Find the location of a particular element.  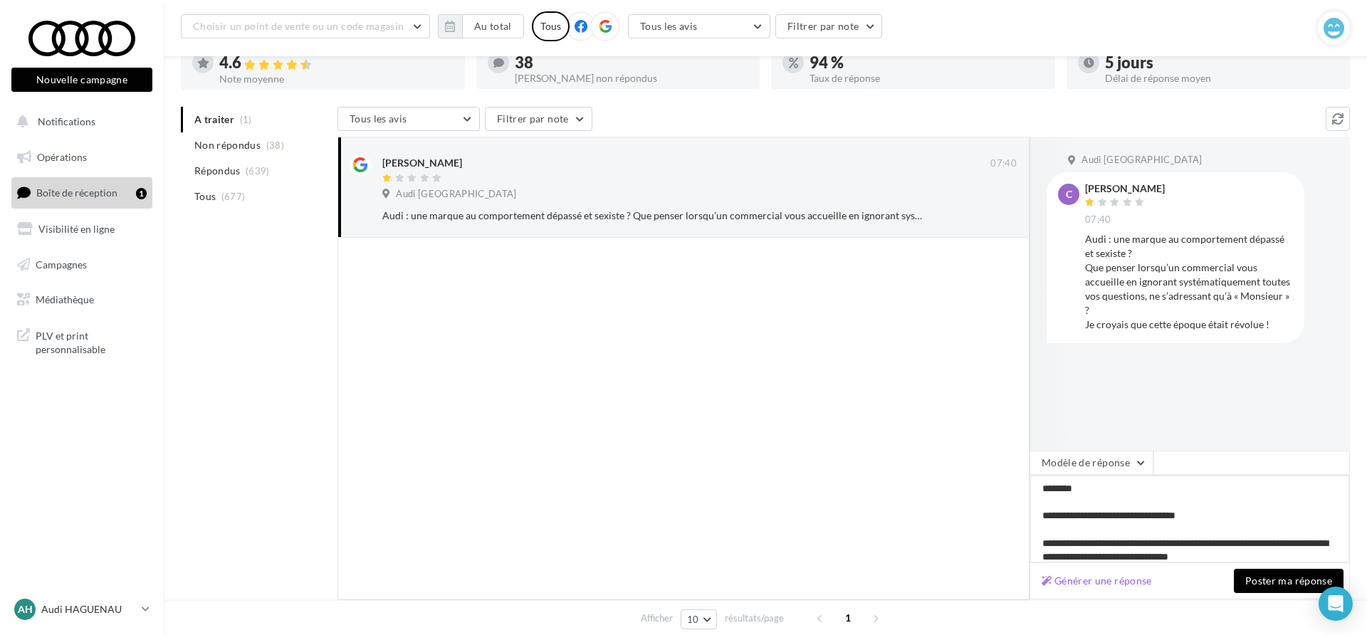

div: 38 is located at coordinates (632, 63).